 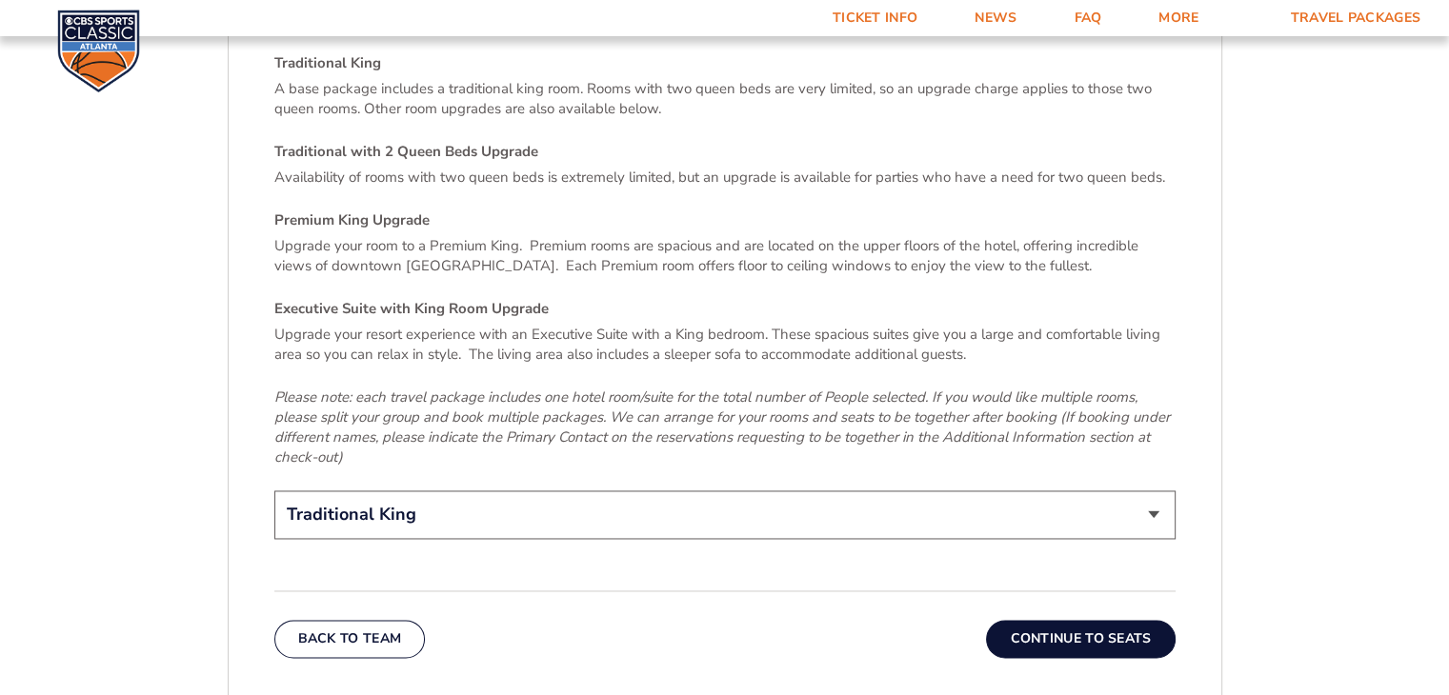 What do you see at coordinates (725, 151) in the screenshot?
I see `h4: Traditional with 2 Queen Beds Upgrade` at bounding box center [725, 151].